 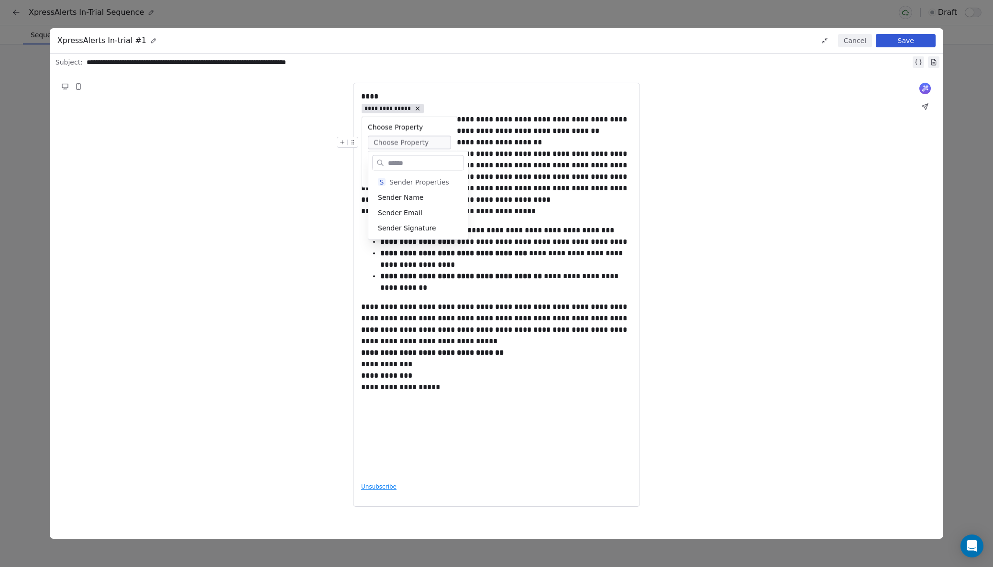 I want to click on span: XpressAlerts In-trial #1, so click(x=102, y=41).